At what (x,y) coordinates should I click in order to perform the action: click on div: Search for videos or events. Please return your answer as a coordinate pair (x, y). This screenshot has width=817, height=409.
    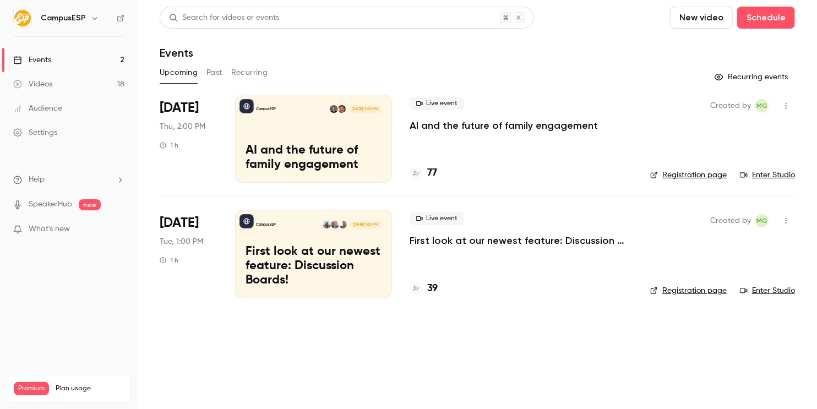
    Looking at the image, I should click on (224, 18).